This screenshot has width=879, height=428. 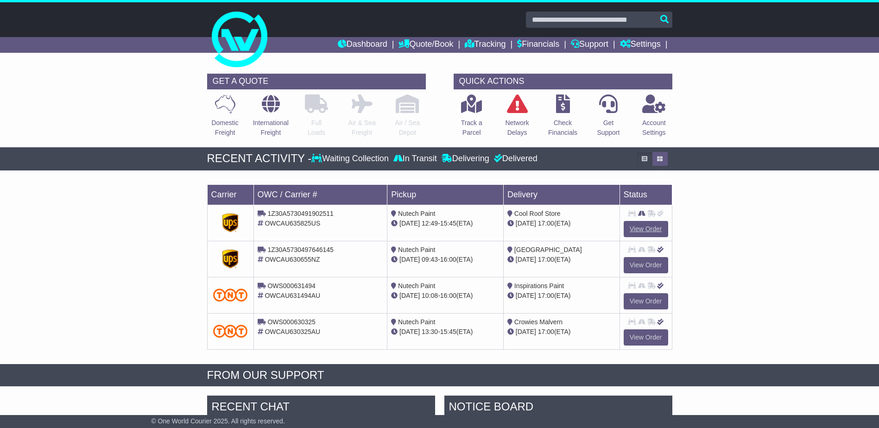 I want to click on span: OWS000631494, so click(x=292, y=286).